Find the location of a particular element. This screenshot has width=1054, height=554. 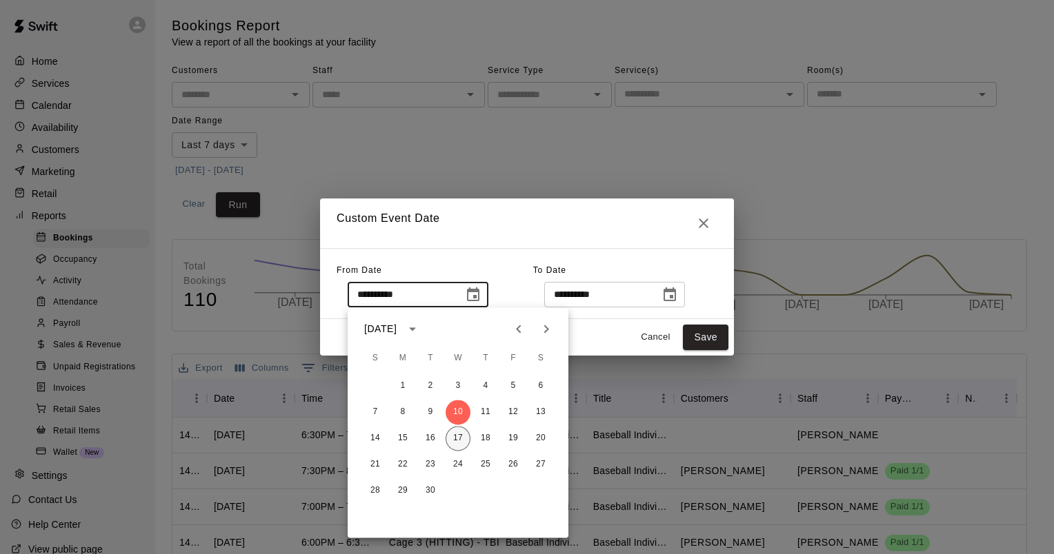

button: Next month is located at coordinates (546, 329).